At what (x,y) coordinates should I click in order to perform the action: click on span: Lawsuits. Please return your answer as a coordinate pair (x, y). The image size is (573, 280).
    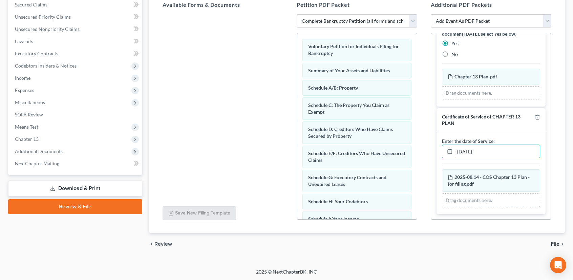
    Looking at the image, I should click on (24, 41).